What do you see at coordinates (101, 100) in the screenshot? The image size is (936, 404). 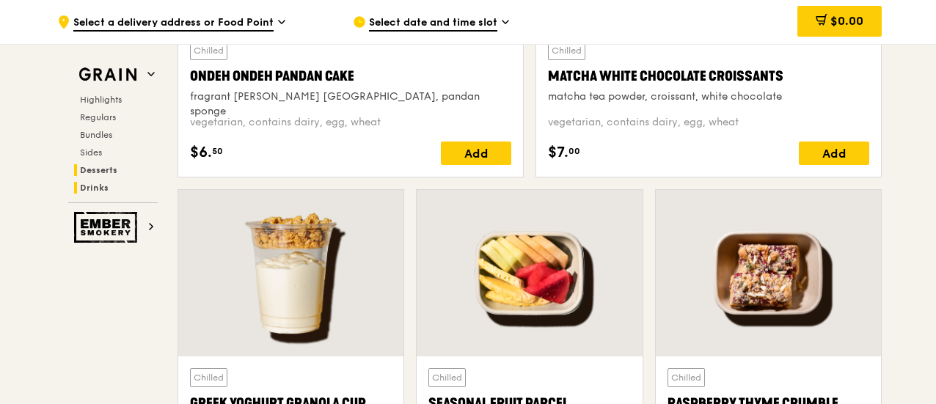 I see `span: Highlights` at bounding box center [101, 100].